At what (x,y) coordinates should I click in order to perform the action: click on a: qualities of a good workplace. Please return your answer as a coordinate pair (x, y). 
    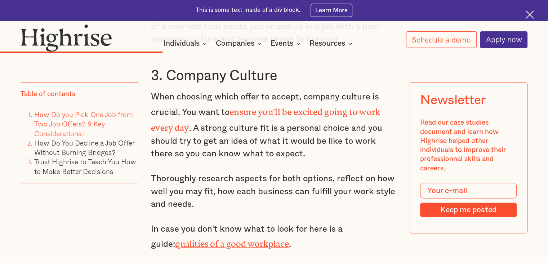
    Looking at the image, I should click on (232, 241).